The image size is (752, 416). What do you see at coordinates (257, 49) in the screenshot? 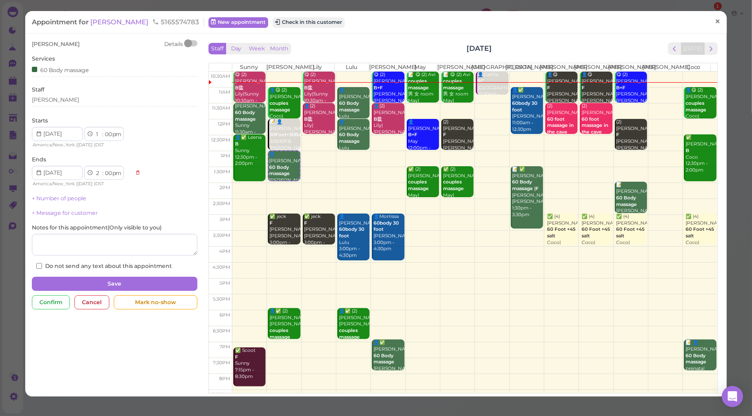
I see `button: Week` at bounding box center [257, 49].